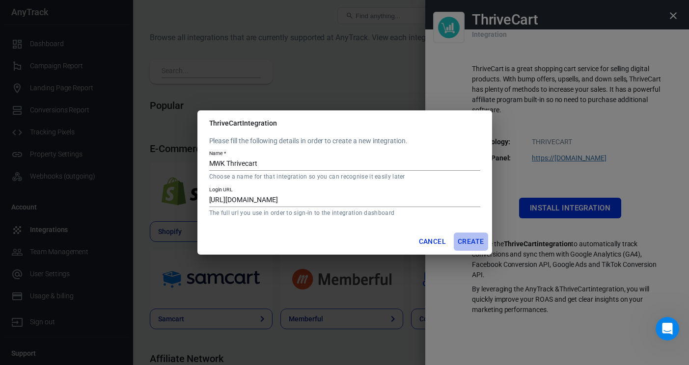 This screenshot has width=689, height=365. I want to click on h2: ThriveCart Integration, so click(345, 123).